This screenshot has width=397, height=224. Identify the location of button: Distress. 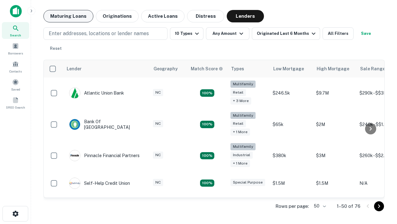
(206, 16).